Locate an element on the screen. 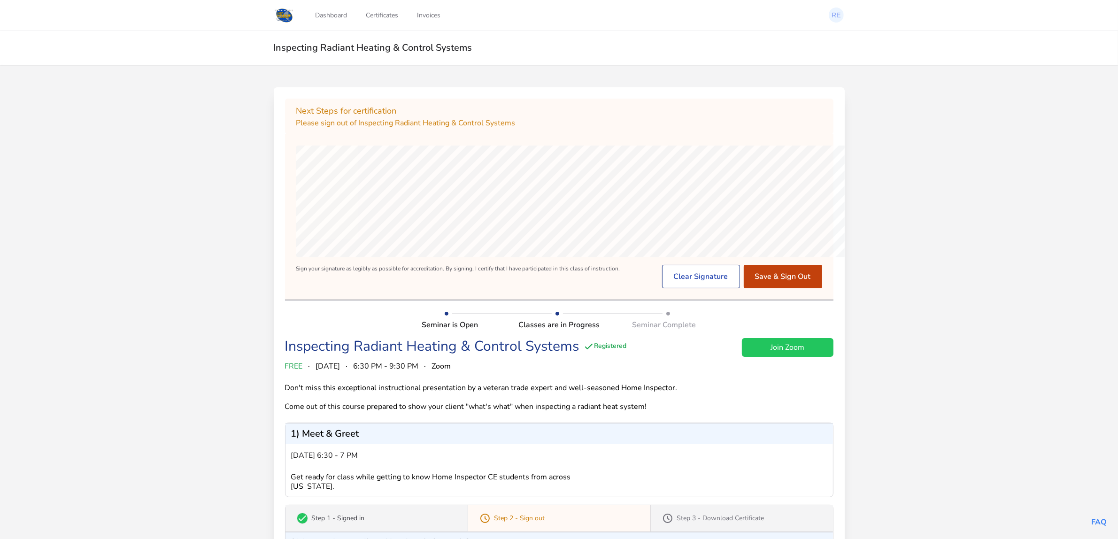 The width and height of the screenshot is (1118, 539). h2: Next Steps for certification is located at coordinates (559, 111).